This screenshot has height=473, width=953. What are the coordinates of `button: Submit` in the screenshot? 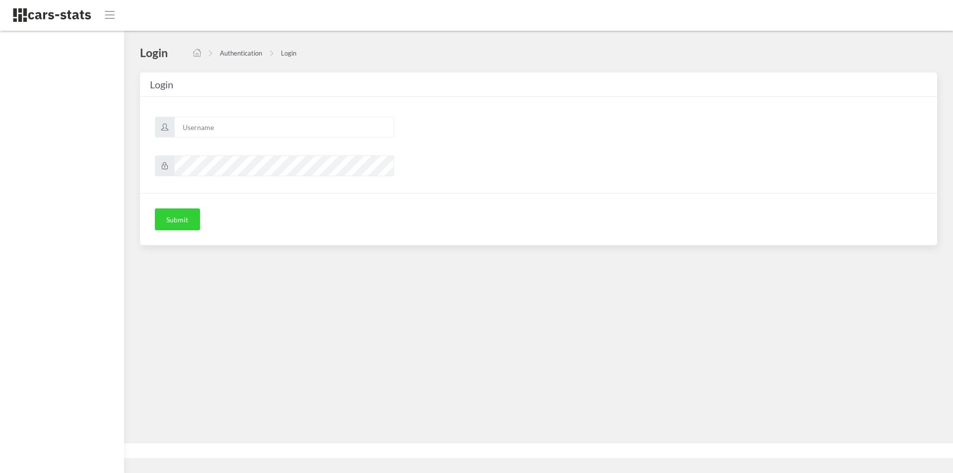 It's located at (177, 219).